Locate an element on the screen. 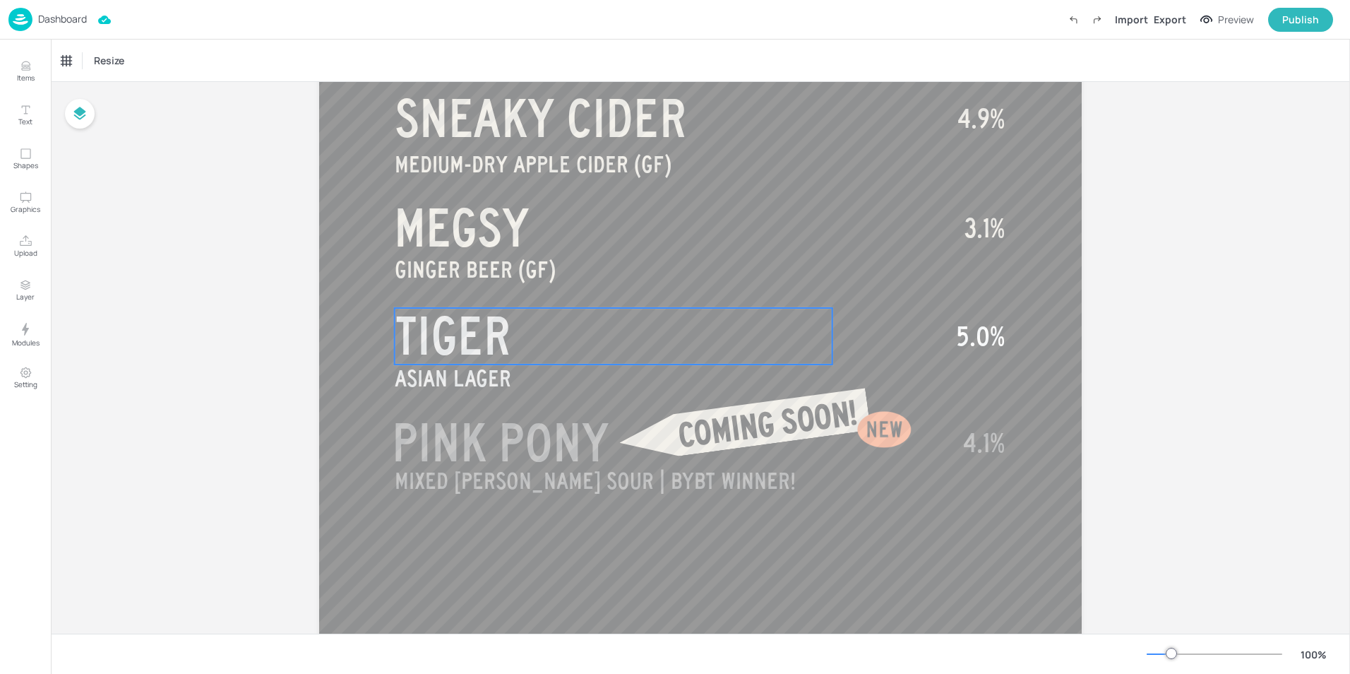 The width and height of the screenshot is (1350, 674). button: Preview is located at coordinates (1227, 20).